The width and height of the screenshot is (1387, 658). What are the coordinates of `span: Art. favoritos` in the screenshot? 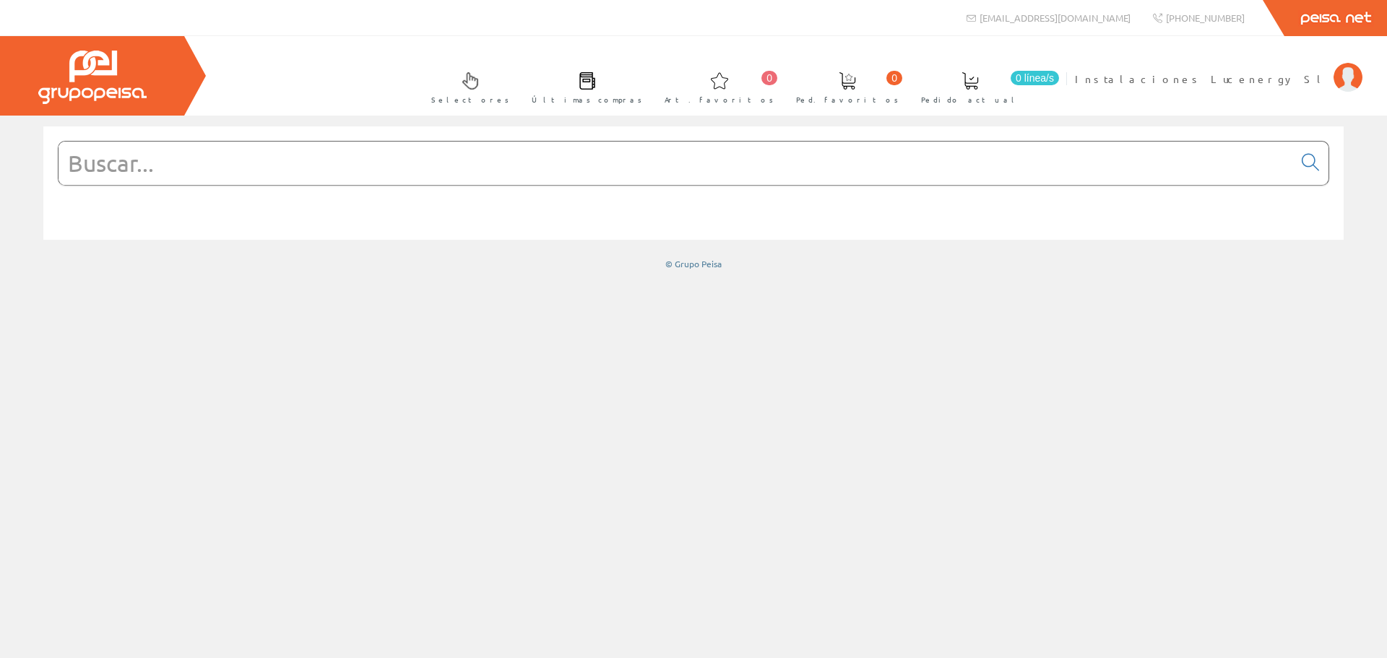 It's located at (719, 100).